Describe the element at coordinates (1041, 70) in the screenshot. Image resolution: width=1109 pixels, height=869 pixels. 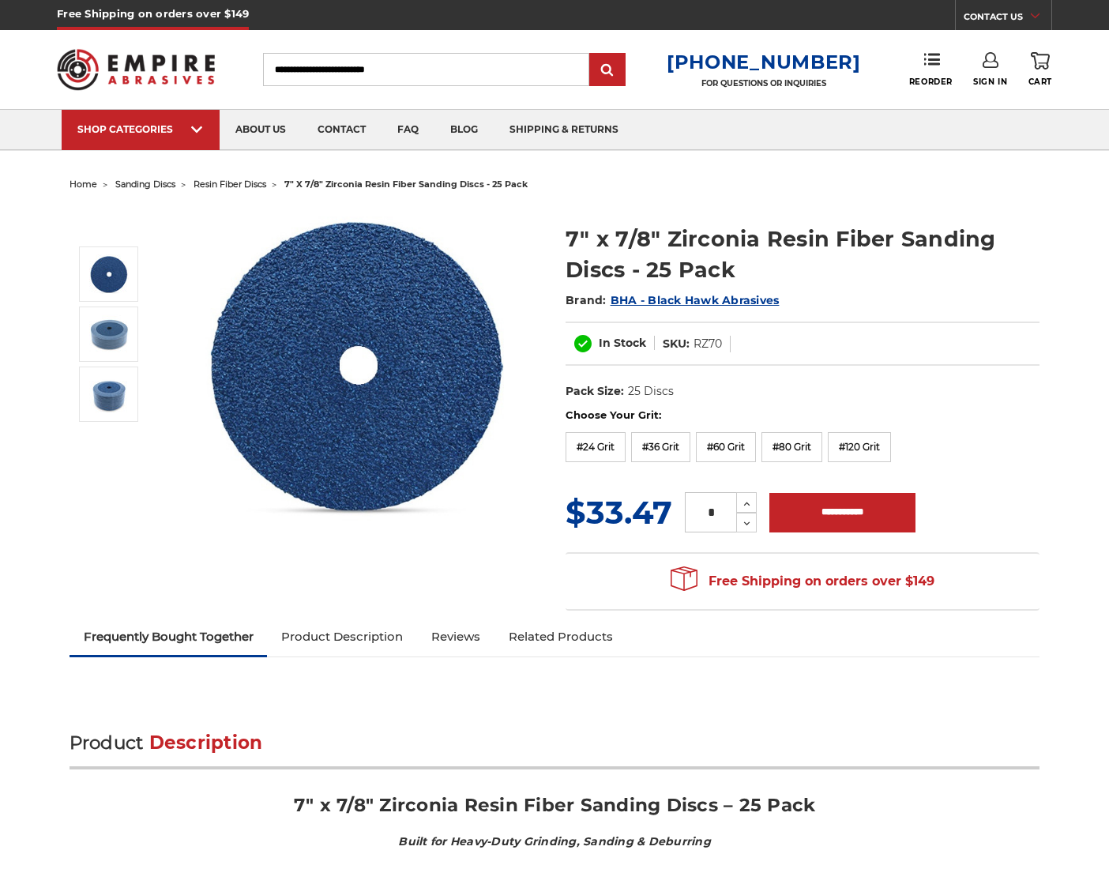
I see `a: Cart` at that location.